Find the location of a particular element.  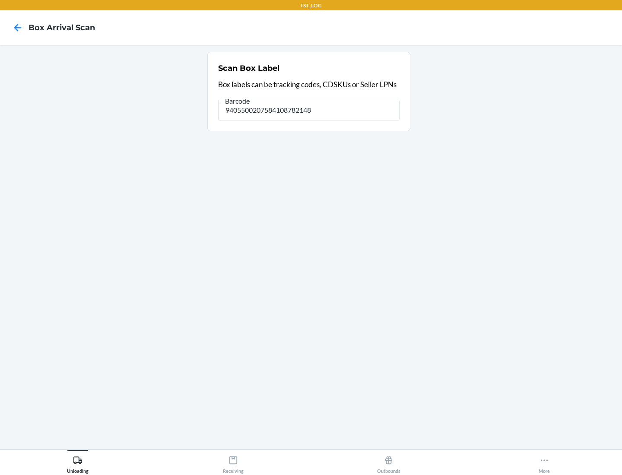

button: Outbounds is located at coordinates (389, 462).